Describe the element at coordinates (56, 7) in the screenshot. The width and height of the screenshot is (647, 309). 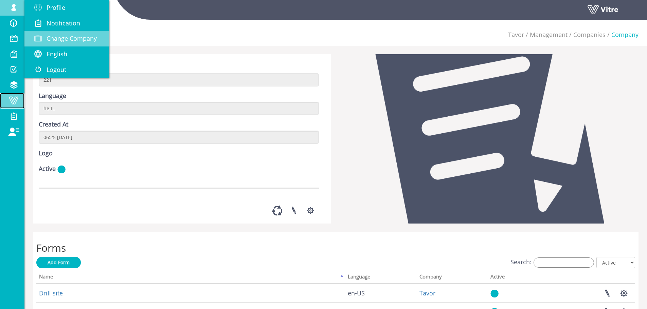
I see `span: Profile` at that location.